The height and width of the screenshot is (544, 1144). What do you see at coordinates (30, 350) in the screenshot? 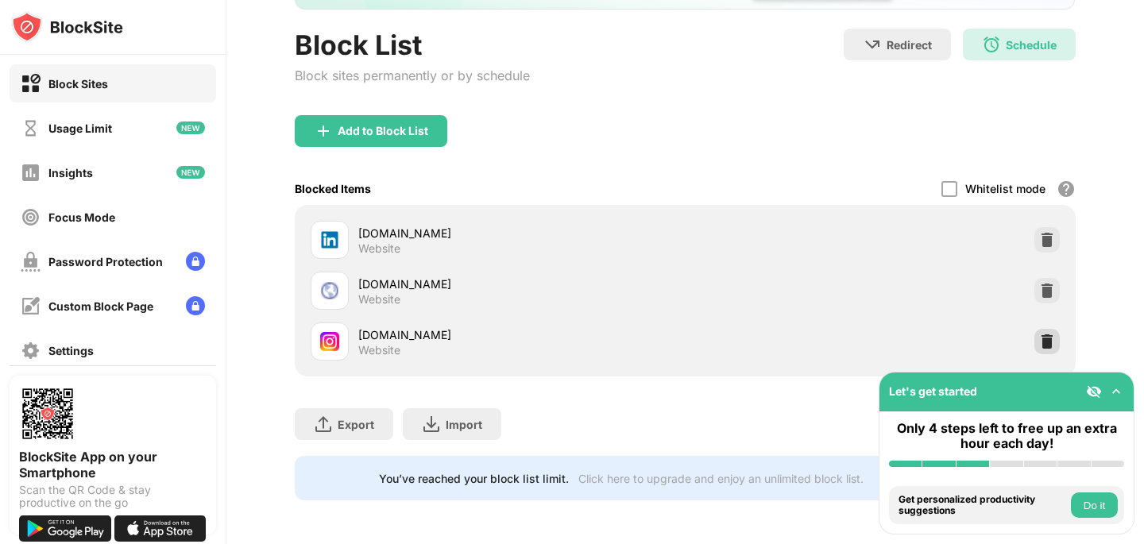
I see `img: settings-off.svg` at bounding box center [30, 350].